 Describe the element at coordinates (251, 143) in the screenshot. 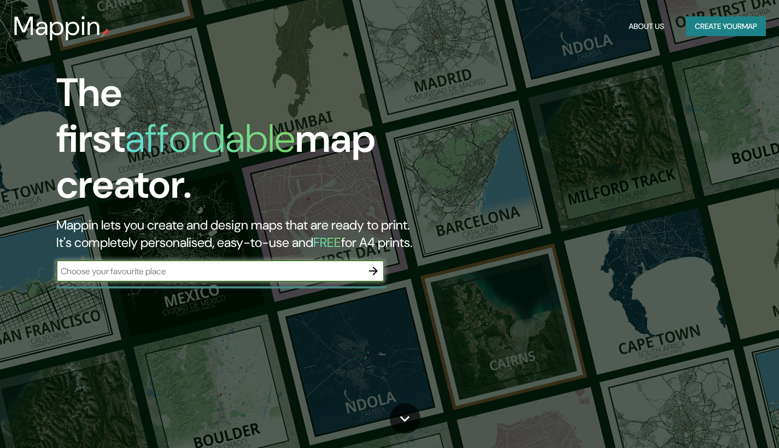

I see `h1: The first map creator.` at that location.